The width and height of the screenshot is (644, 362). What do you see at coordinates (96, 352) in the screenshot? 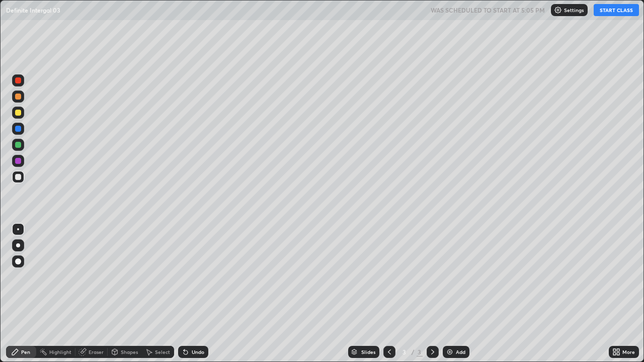
I see `div: Eraser` at bounding box center [96, 352].